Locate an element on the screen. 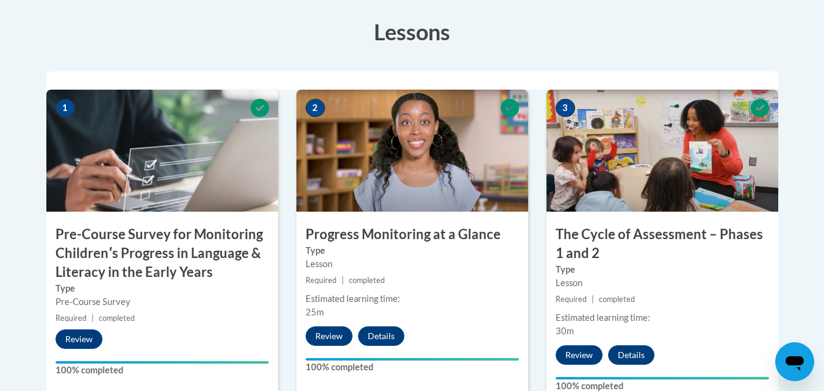 The width and height of the screenshot is (824, 391). h3: Progress Monitoring at a Glance is located at coordinates (412, 234).